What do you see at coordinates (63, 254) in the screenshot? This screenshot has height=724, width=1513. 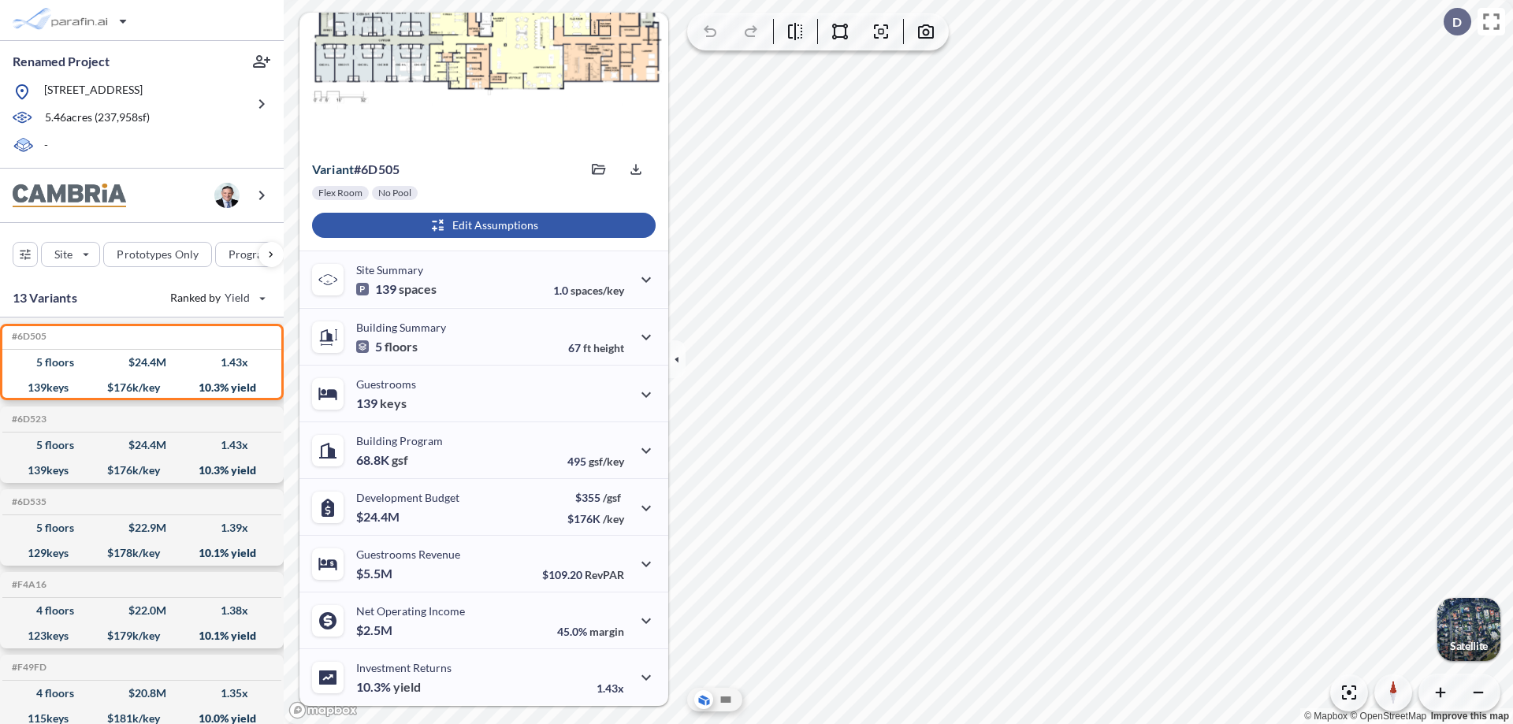 I see `p: Site` at bounding box center [63, 254].